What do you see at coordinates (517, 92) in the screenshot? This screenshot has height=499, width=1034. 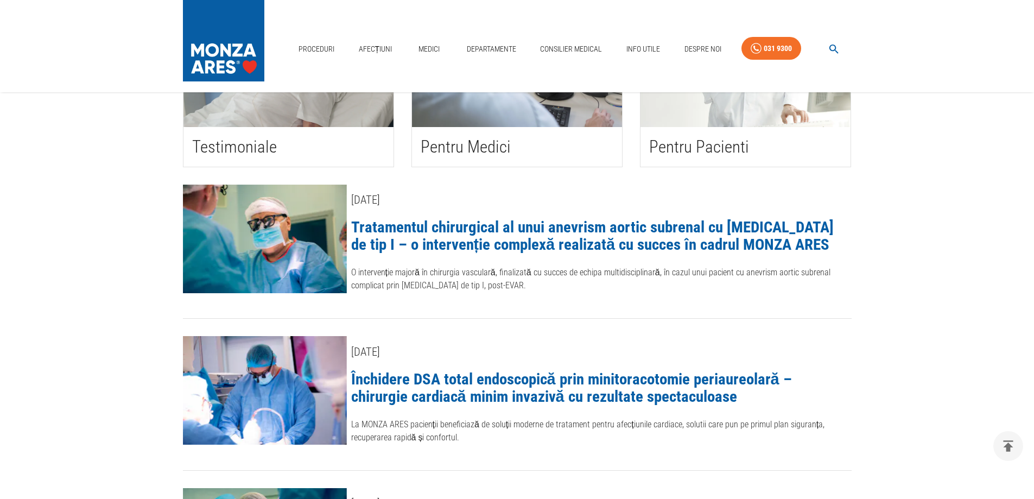 I see `button: Pentru Medici` at bounding box center [517, 92].